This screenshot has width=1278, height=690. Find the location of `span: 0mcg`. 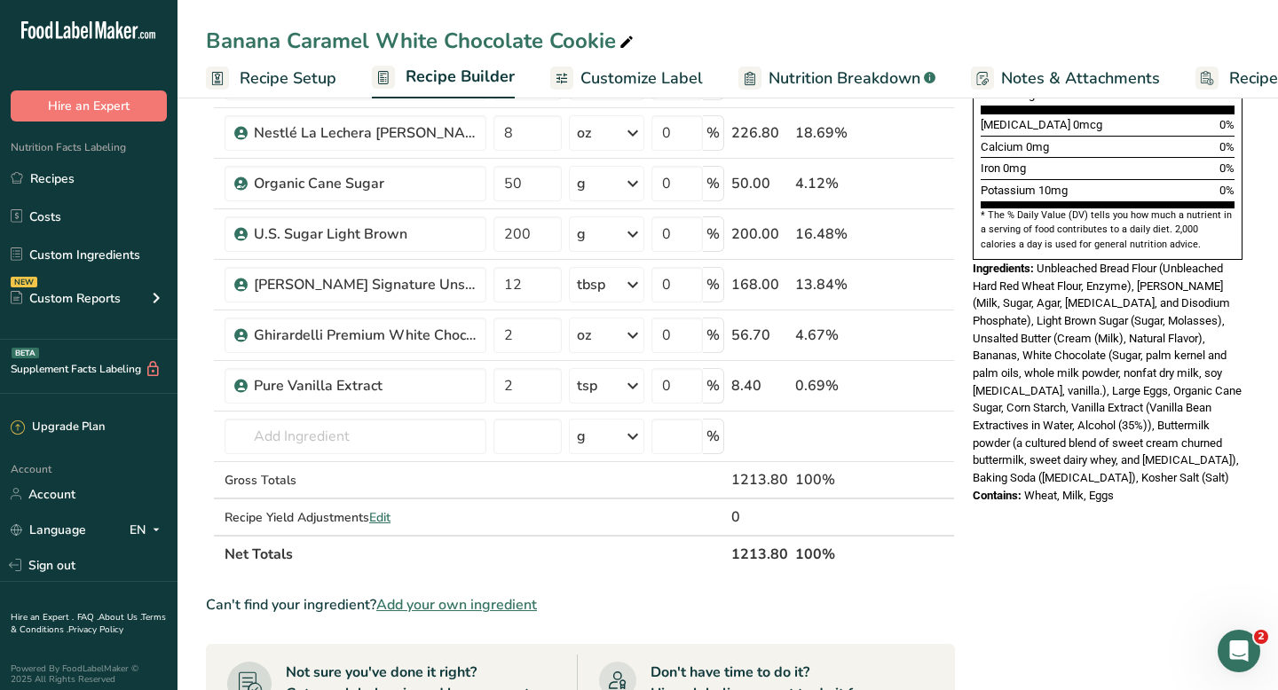

span: 0mcg is located at coordinates (1087, 124).